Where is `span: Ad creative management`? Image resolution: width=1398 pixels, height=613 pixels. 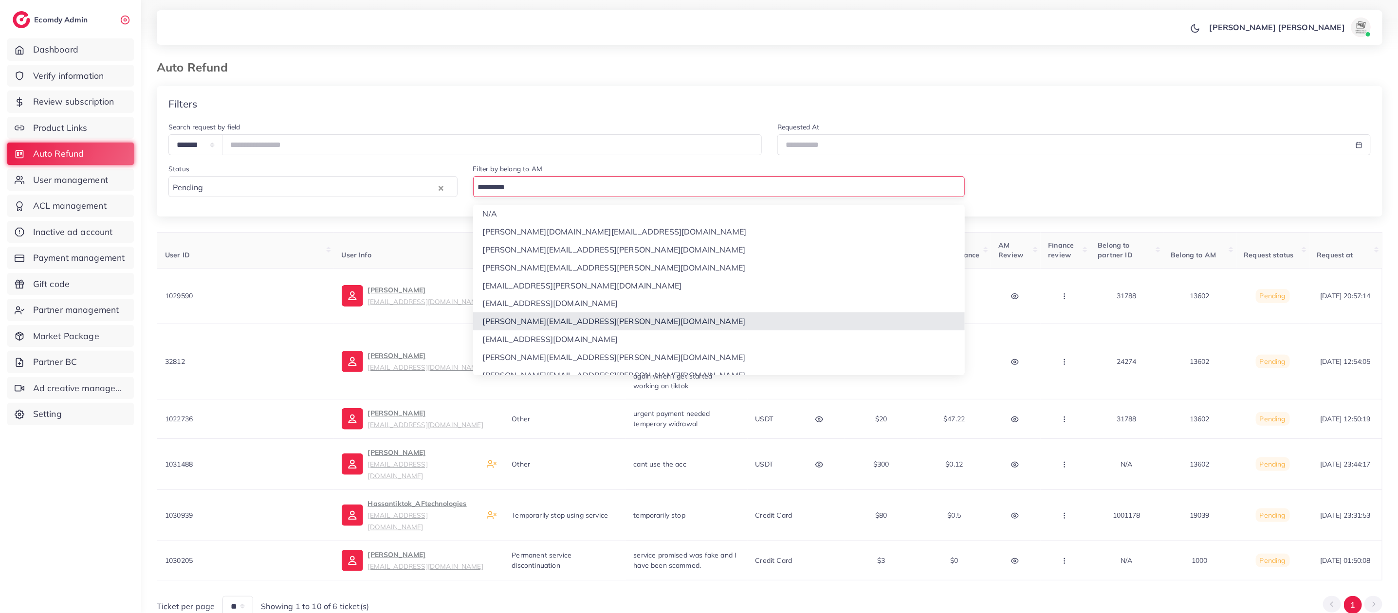 span: Ad creative management is located at coordinates (80, 388).